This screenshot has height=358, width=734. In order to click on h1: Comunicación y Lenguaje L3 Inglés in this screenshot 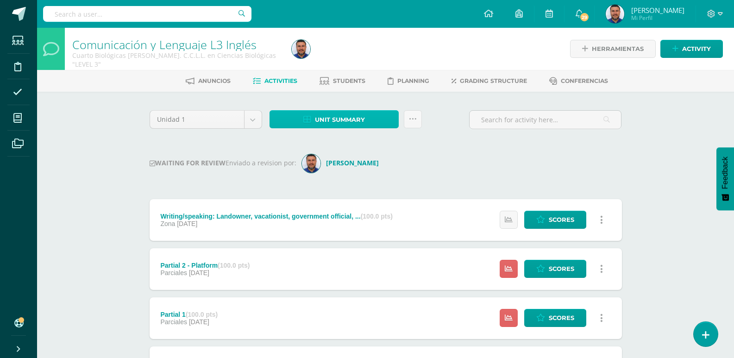, I will do `click(176, 44)`.